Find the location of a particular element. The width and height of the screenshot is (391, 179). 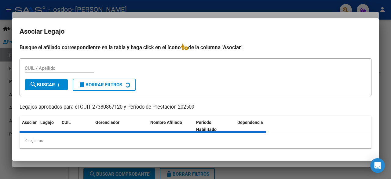

span: Legajo is located at coordinates (47, 122).